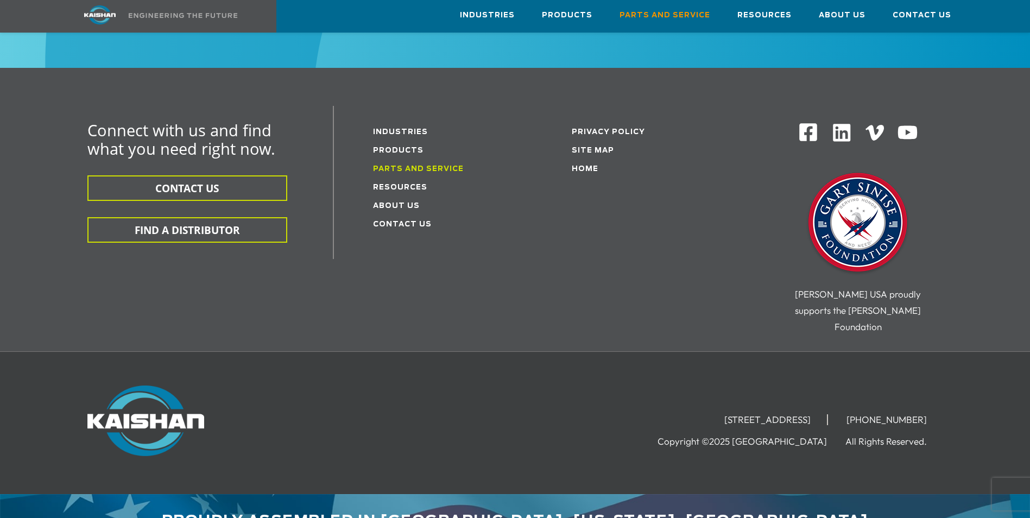 This screenshot has width=1030, height=518. I want to click on a: Parts and Service, so click(664, 15).